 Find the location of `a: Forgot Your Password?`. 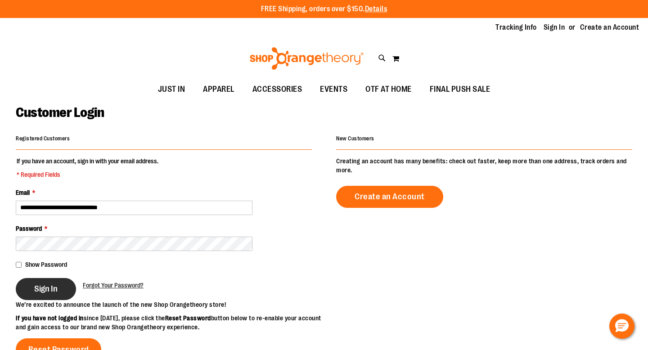

a: Forgot Your Password? is located at coordinates (113, 285).